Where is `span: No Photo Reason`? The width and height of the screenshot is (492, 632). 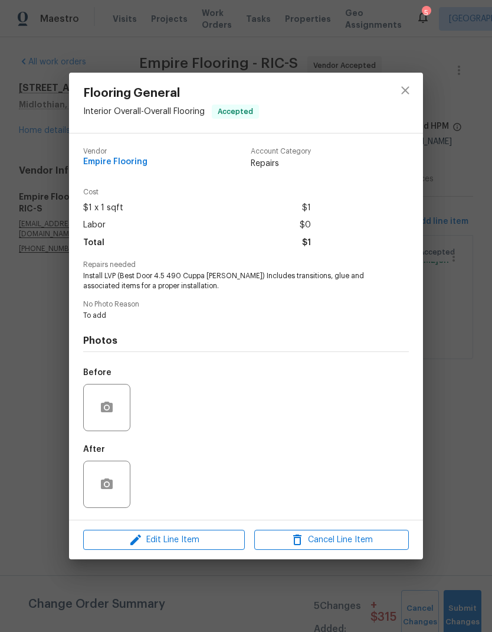 span: No Photo Reason is located at coordinates (246, 304).